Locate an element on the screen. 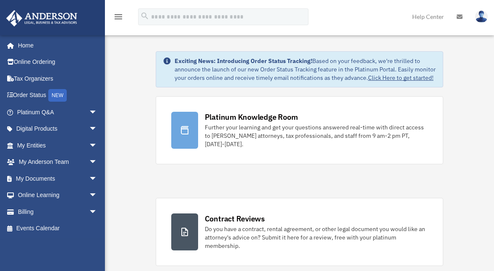  a: My Entitiesarrow_drop_down is located at coordinates (58, 145).